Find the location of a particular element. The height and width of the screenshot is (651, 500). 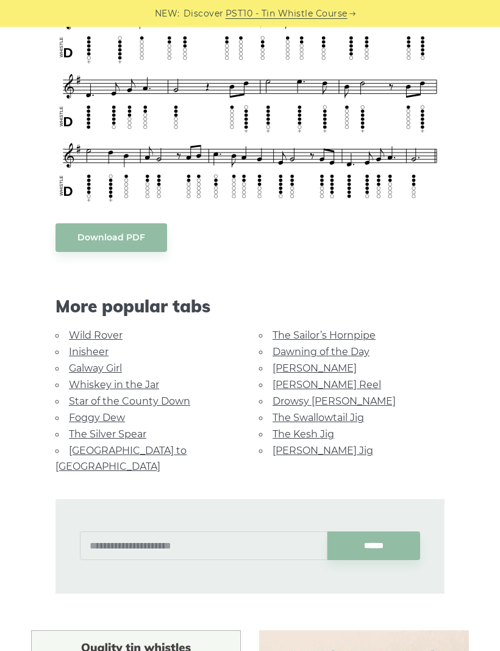

a: PST10 - Tin Whistle Course is located at coordinates (287, 13).